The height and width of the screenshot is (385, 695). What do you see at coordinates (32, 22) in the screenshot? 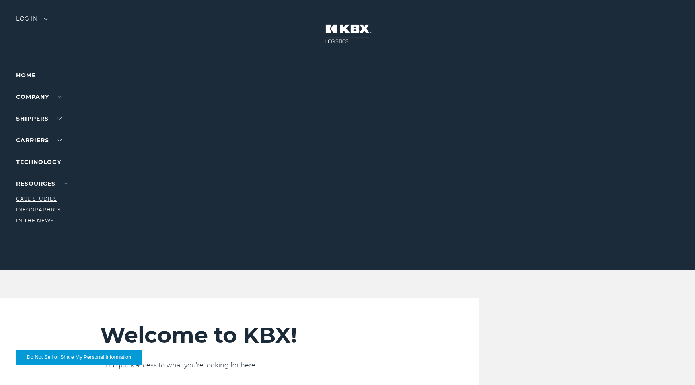
I see `div: Log in` at bounding box center [32, 22].